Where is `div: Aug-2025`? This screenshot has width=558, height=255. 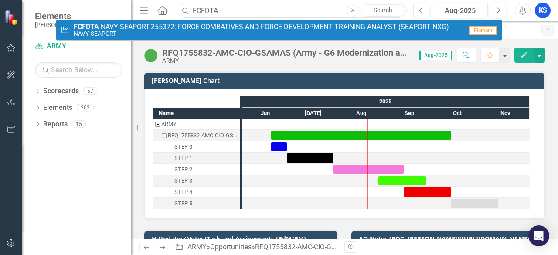 div: Aug-2025 is located at coordinates (460, 11).